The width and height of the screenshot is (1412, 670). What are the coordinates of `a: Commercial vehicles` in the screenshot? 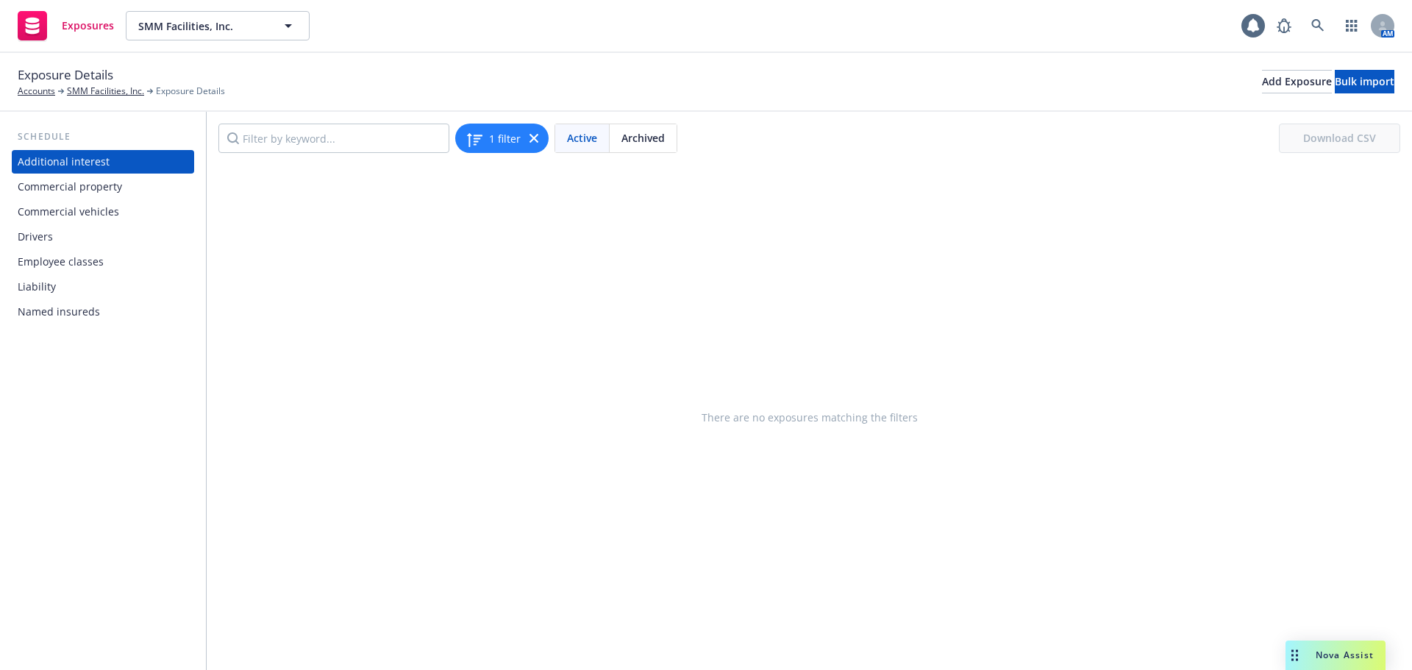 It's located at (103, 212).